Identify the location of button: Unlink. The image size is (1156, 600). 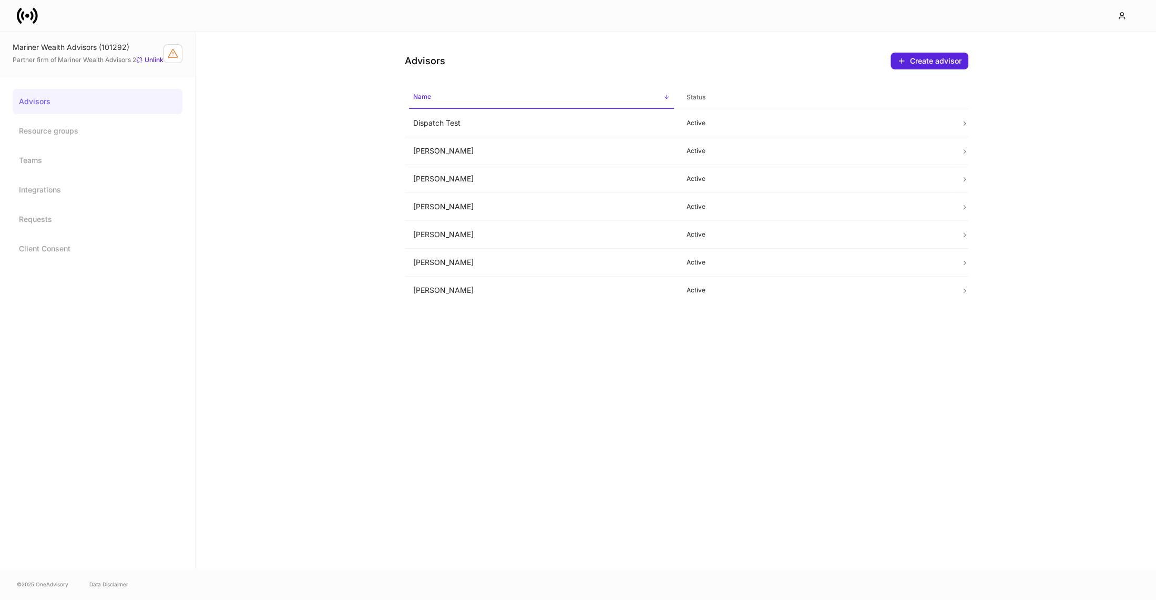
(150, 60).